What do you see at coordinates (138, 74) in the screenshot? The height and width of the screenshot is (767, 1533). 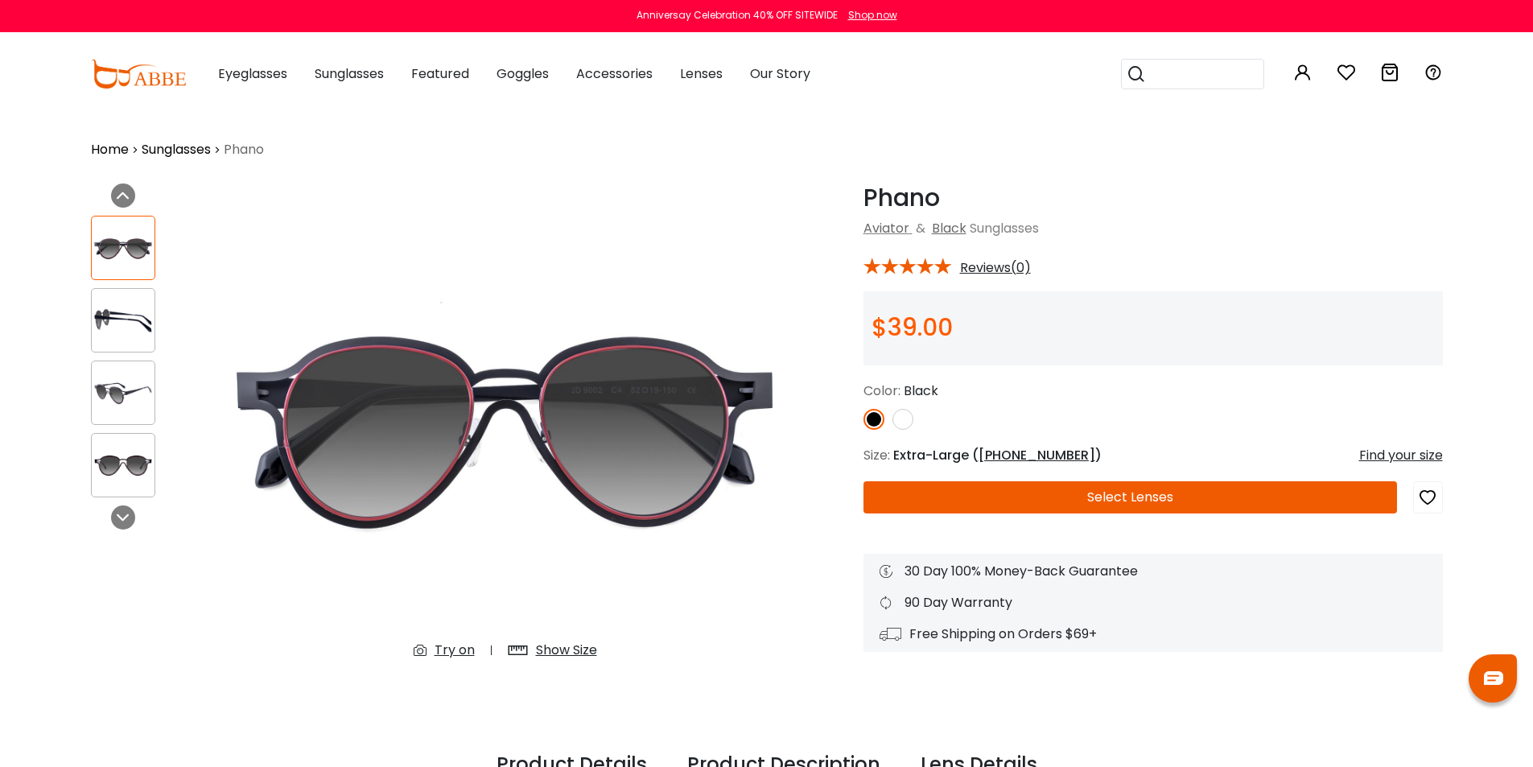 I see `img: abbeglasses.com` at bounding box center [138, 74].